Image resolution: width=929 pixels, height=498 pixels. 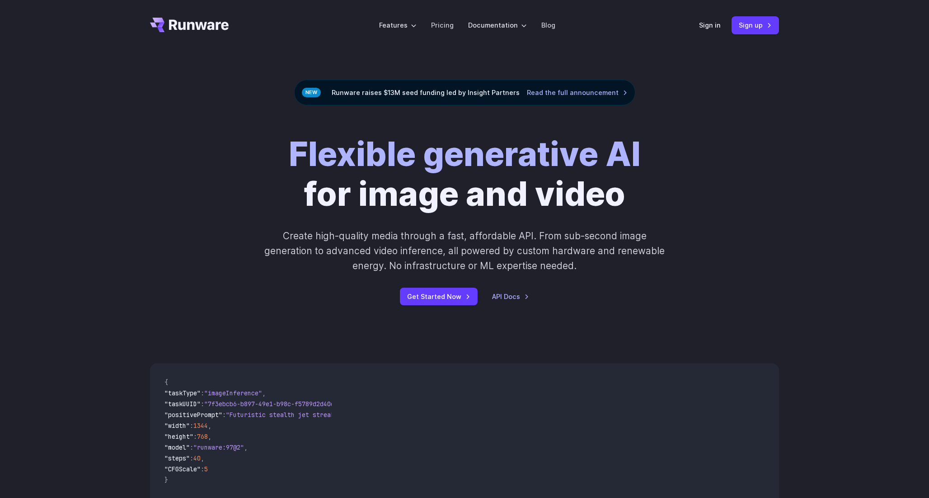 What do you see at coordinates (206, 469) in the screenshot?
I see `span: 5` at bounding box center [206, 469].